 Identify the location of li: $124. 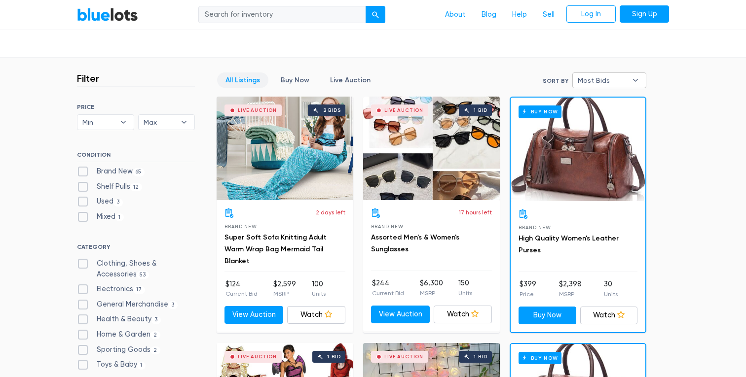
(241, 289).